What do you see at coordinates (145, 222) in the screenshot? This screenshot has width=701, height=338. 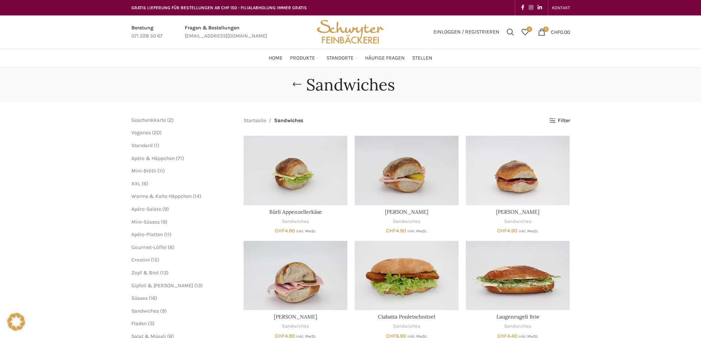 I see `span: Mini-Süsses` at bounding box center [145, 222].